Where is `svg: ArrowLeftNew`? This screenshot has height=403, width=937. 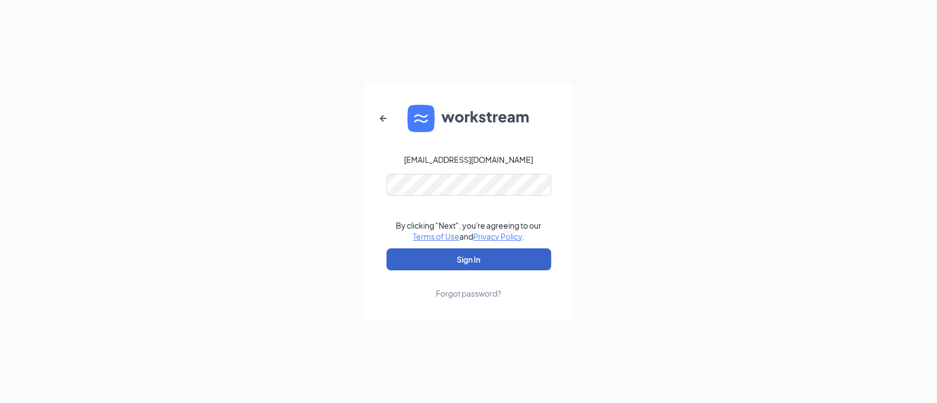 svg: ArrowLeftNew is located at coordinates (383, 119).